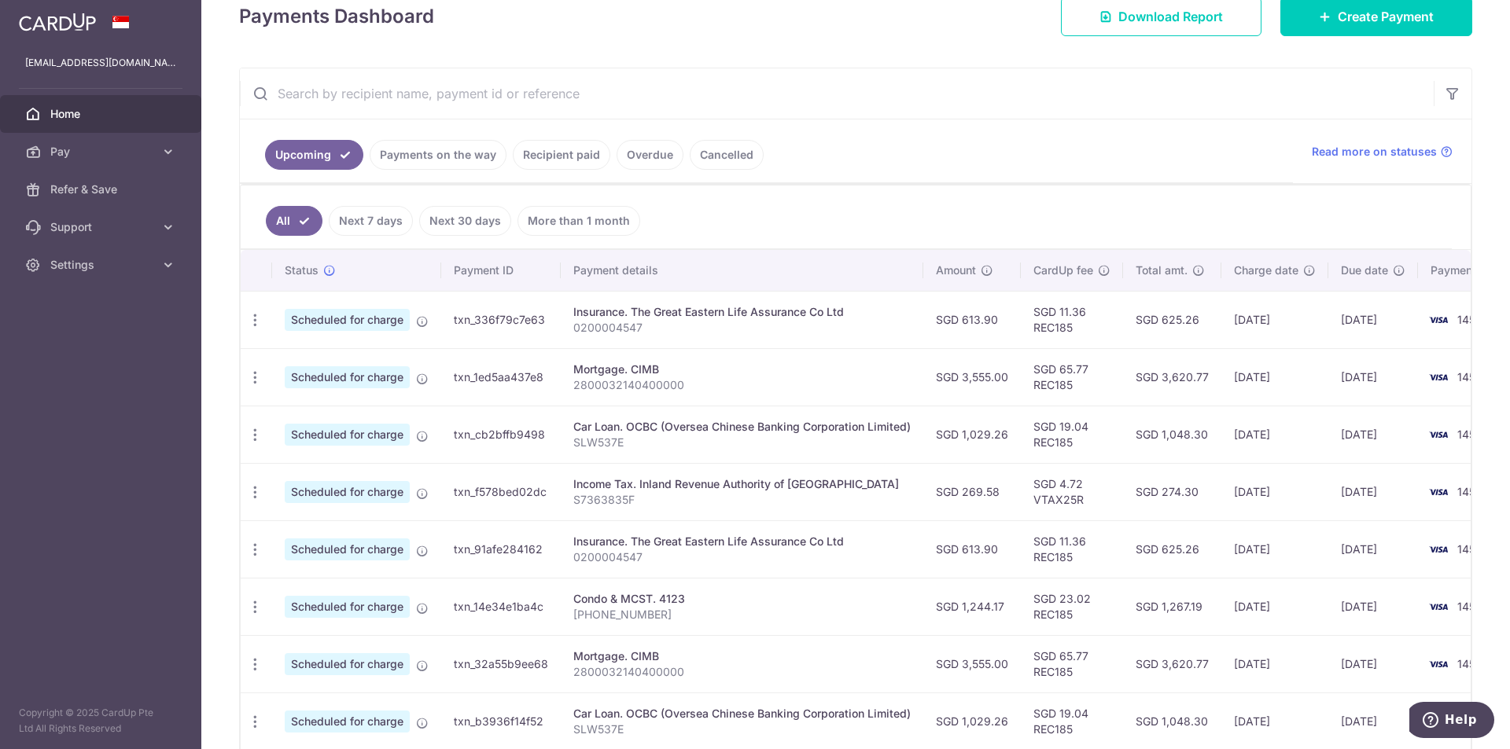  Describe the element at coordinates (314, 155) in the screenshot. I see `a: Upcoming` at that location.